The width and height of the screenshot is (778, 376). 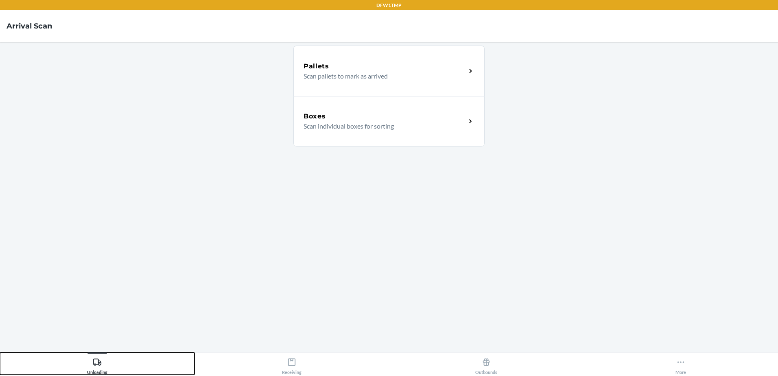 I want to click on p: Scan pallets to mark as arrived, so click(x=381, y=76).